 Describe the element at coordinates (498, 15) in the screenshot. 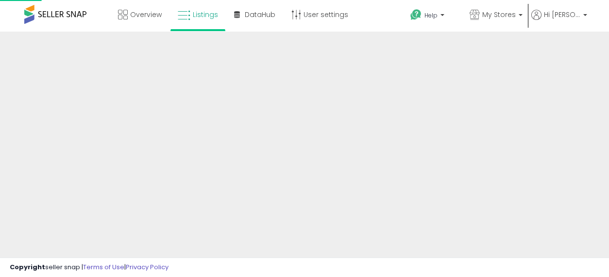

I see `span: My Stores` at that location.